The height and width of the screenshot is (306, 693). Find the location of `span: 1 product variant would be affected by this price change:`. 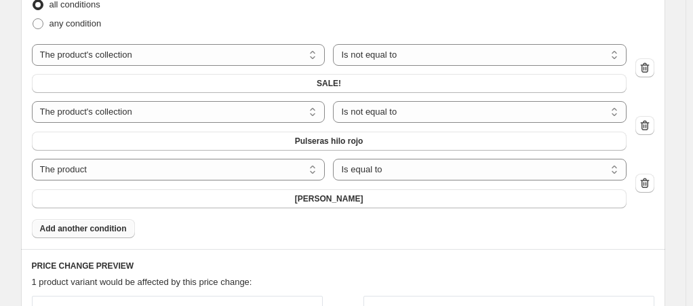

span: 1 product variant would be affected by this price change: is located at coordinates (142, 282).